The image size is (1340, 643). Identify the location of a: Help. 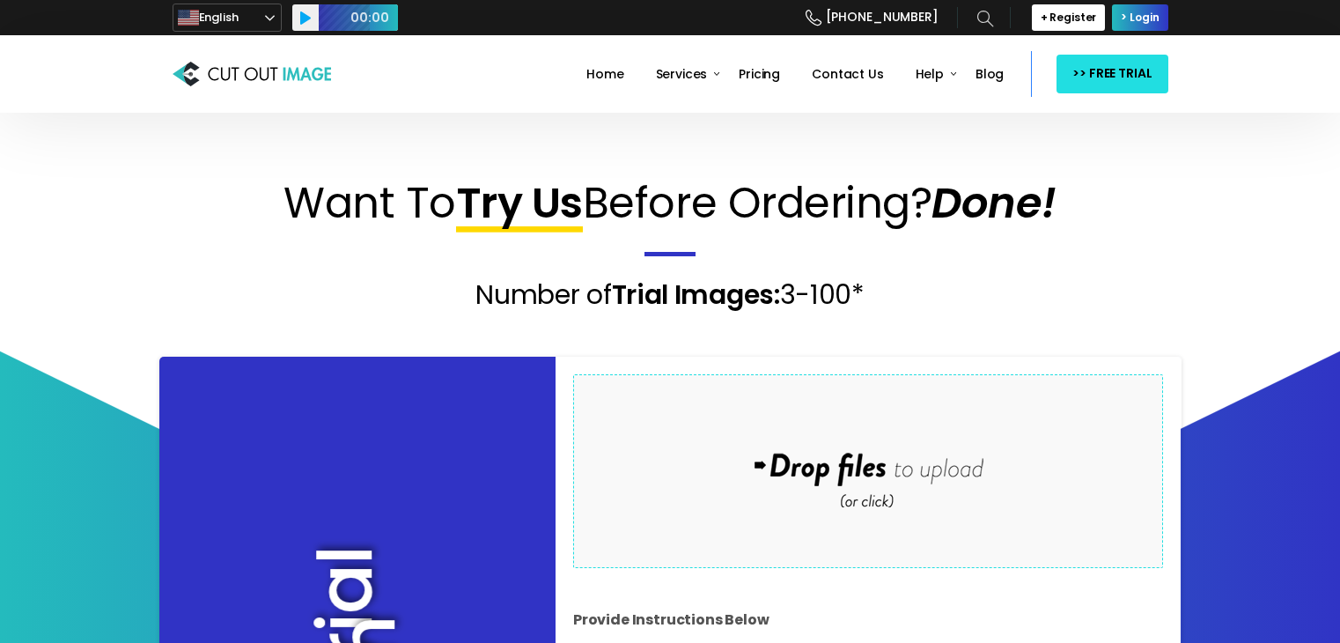
(930, 74).